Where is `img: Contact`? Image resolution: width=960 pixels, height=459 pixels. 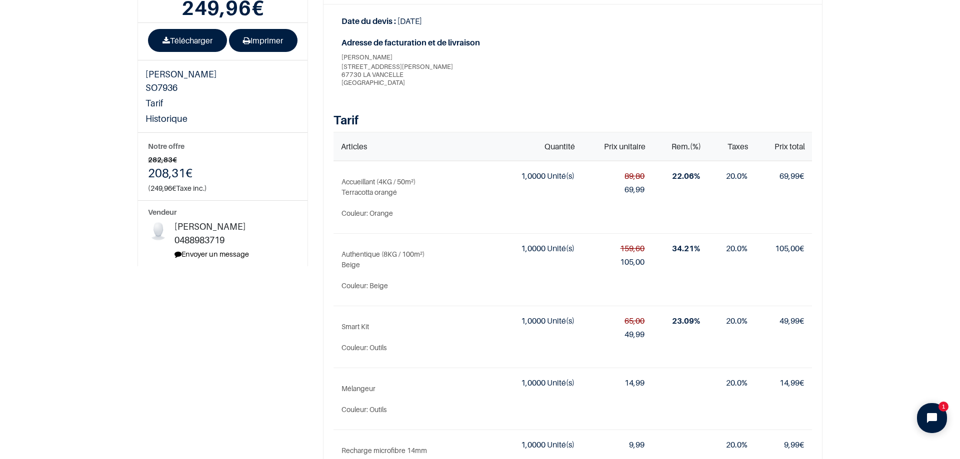 img: Contact is located at coordinates (158, 230).